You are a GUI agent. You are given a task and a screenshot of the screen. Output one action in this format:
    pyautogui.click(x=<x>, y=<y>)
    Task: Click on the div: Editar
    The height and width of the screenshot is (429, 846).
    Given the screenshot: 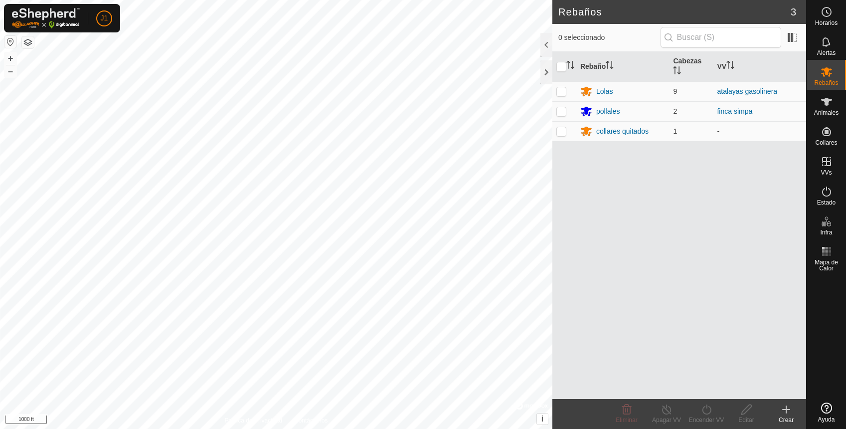 What is the action you would take?
    pyautogui.click(x=746, y=420)
    